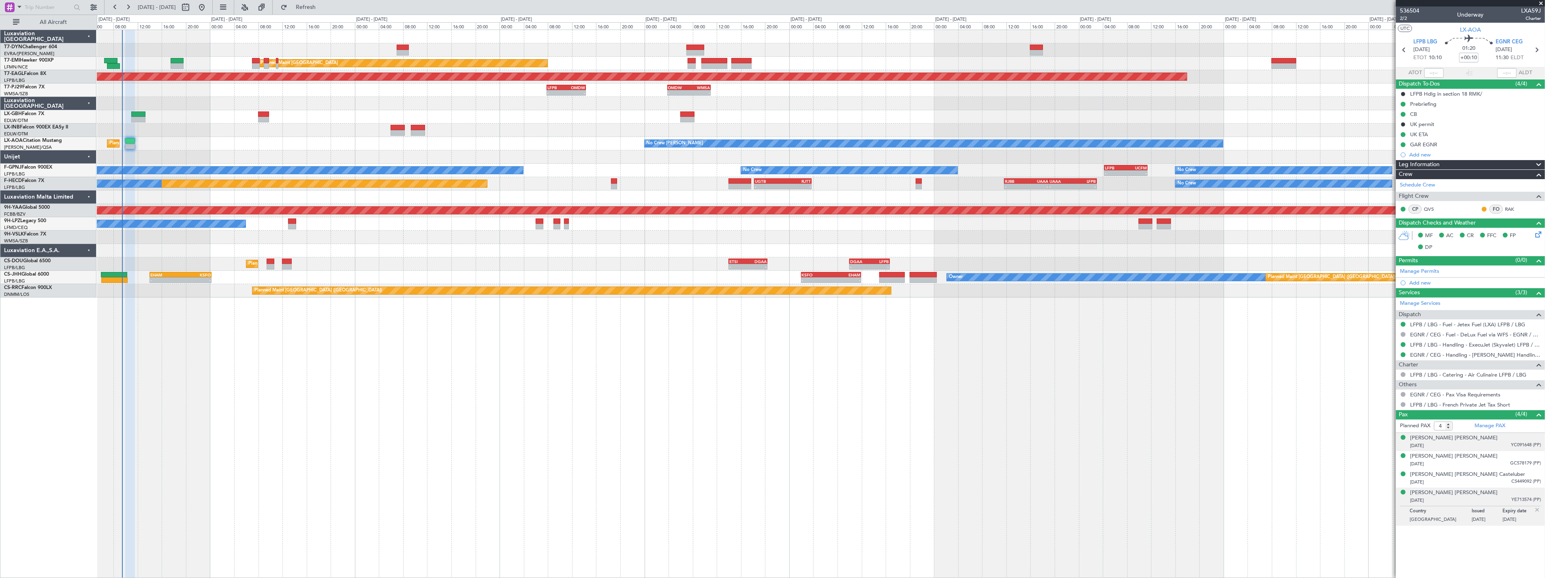 The width and height of the screenshot is (1545, 578). I want to click on a: LFPB / LBG - Catering - Air Culinaire LFPB / LBG, so click(1468, 374).